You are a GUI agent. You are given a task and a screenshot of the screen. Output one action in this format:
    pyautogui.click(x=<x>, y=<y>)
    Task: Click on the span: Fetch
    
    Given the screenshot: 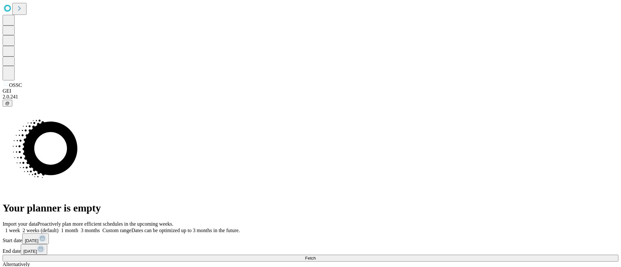 What is the action you would take?
    pyautogui.click(x=310, y=258)
    